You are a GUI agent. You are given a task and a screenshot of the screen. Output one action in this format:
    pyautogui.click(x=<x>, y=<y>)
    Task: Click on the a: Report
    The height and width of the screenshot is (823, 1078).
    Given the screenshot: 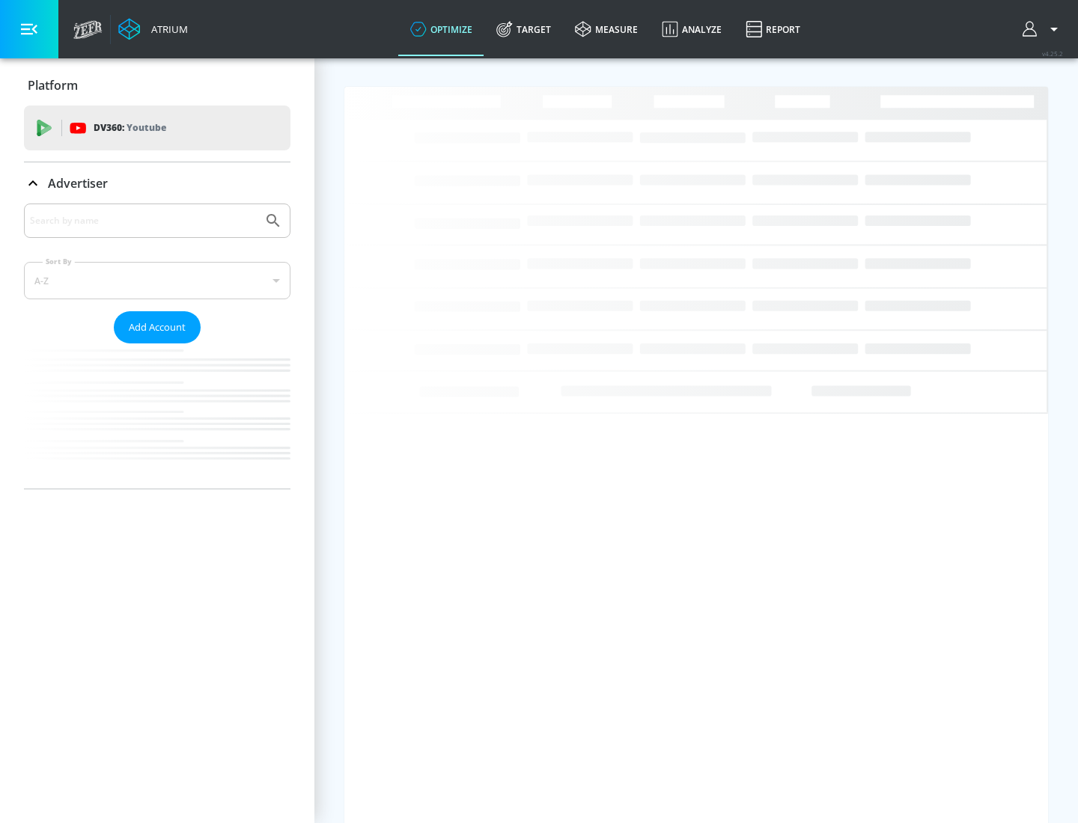 What is the action you would take?
    pyautogui.click(x=773, y=29)
    